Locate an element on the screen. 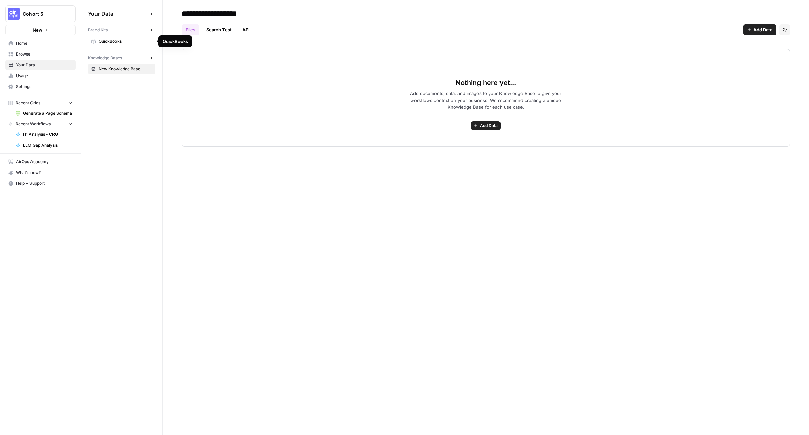 Image resolution: width=809 pixels, height=435 pixels. span: Knowledge Bases is located at coordinates (105, 58).